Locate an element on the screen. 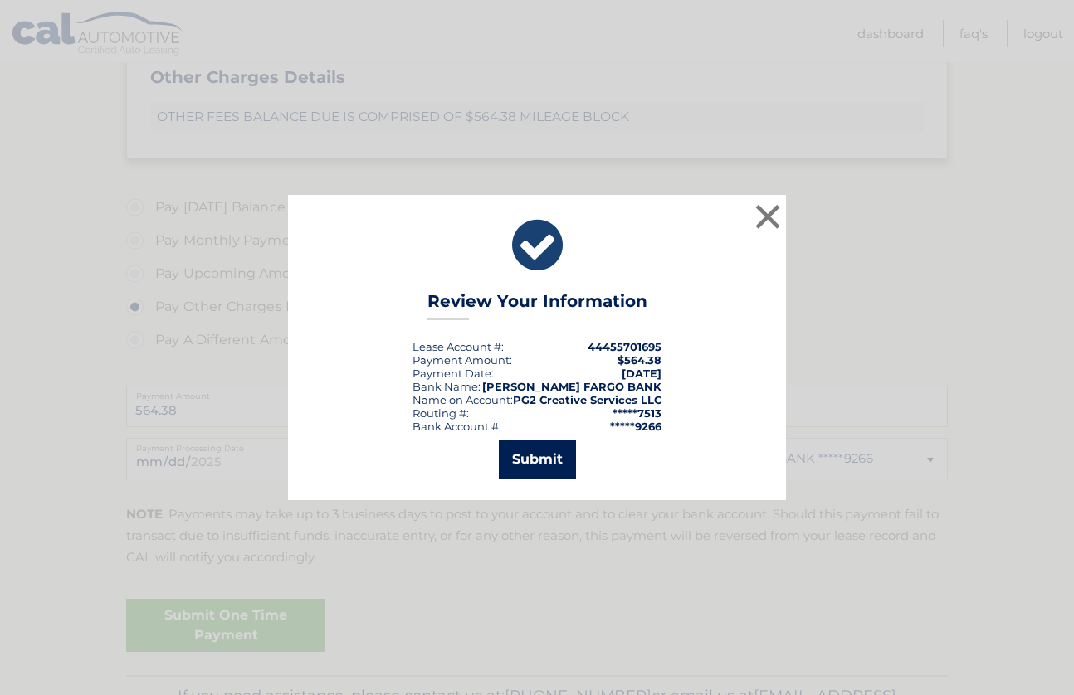  div: Bank Account #: is located at coordinates (456, 426).